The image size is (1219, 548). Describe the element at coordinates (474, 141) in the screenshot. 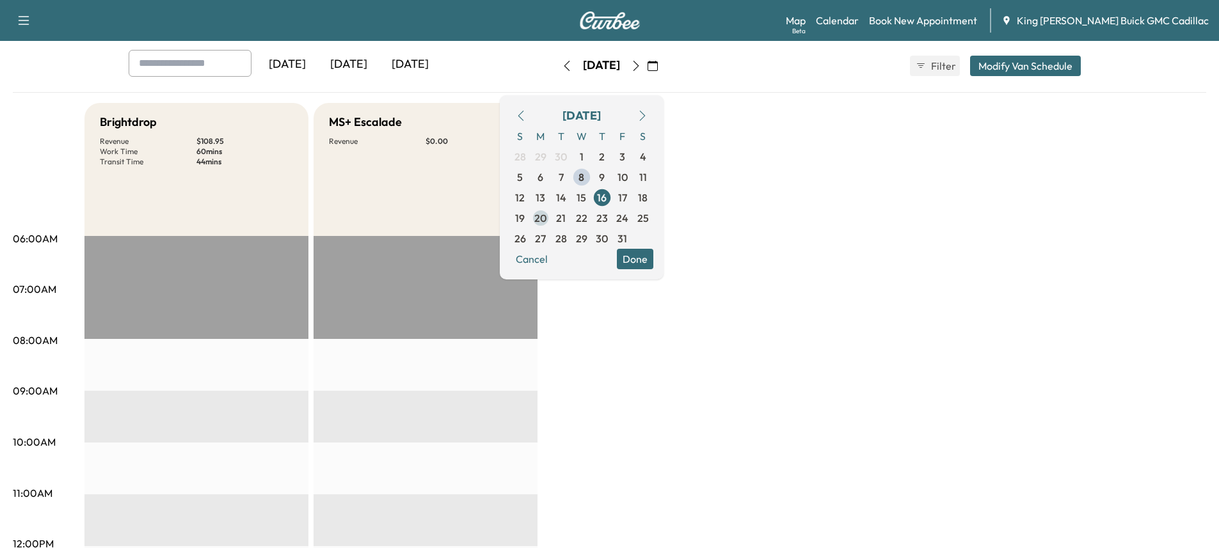

I see `p: $ 0.00` at that location.